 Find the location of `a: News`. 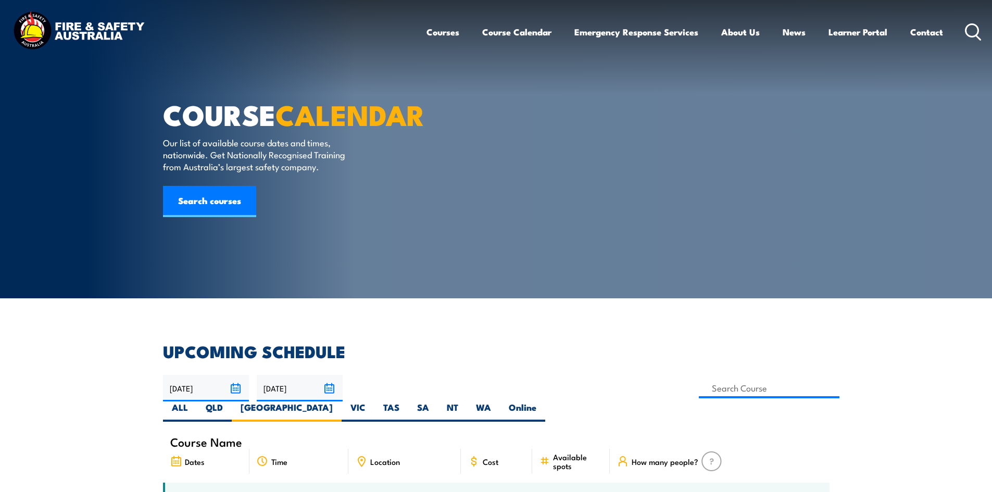

a: News is located at coordinates (794, 32).